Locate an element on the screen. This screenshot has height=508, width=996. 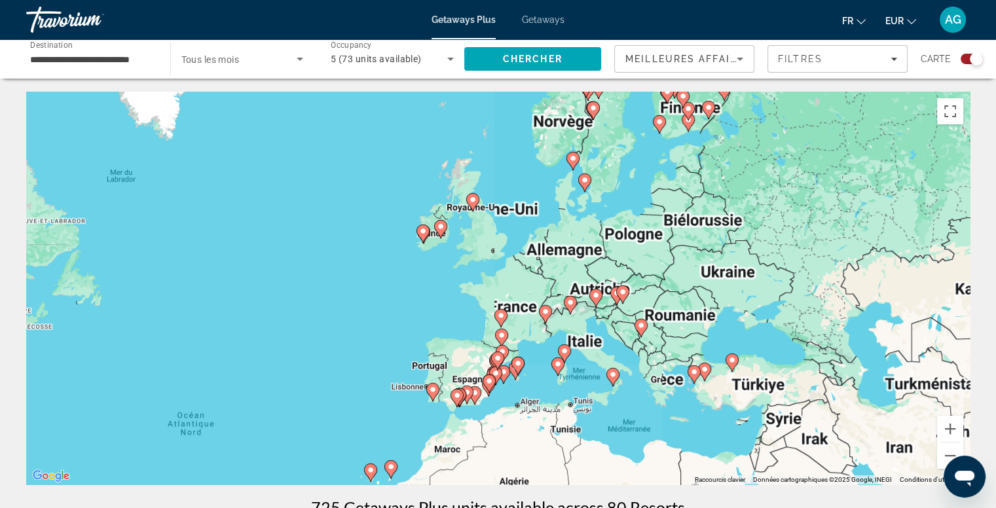
span: Données cartographiques ©2025 Google, INEGI is located at coordinates (823, 480).